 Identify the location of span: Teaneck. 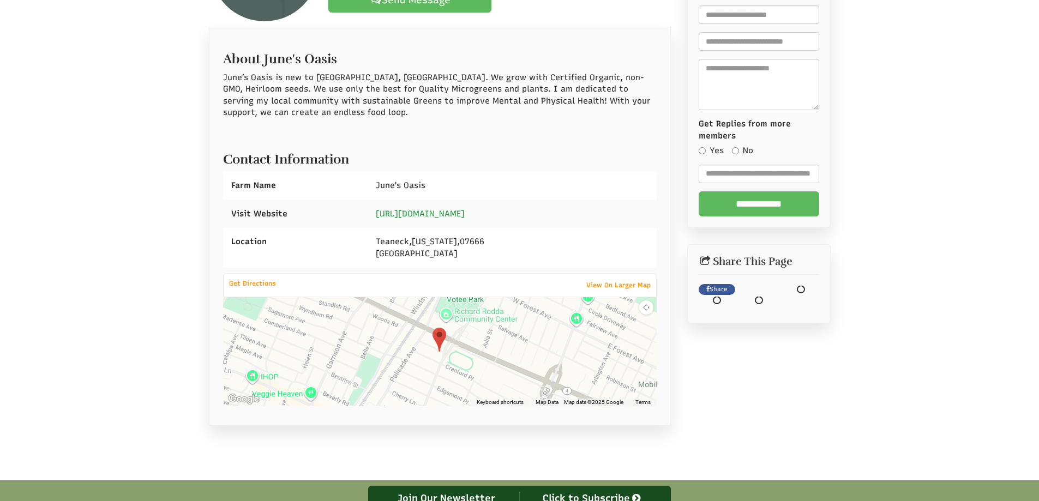
(392, 242).